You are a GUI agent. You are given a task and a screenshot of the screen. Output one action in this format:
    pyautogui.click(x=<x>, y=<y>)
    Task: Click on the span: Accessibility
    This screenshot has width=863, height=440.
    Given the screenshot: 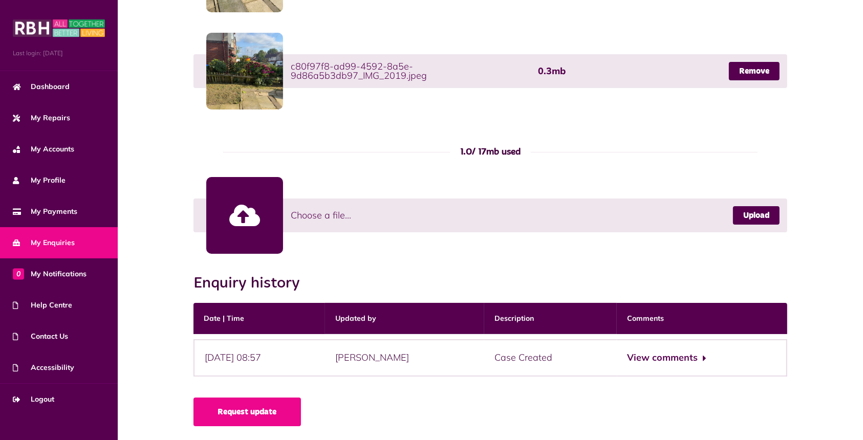 What is the action you would take?
    pyautogui.click(x=44, y=368)
    